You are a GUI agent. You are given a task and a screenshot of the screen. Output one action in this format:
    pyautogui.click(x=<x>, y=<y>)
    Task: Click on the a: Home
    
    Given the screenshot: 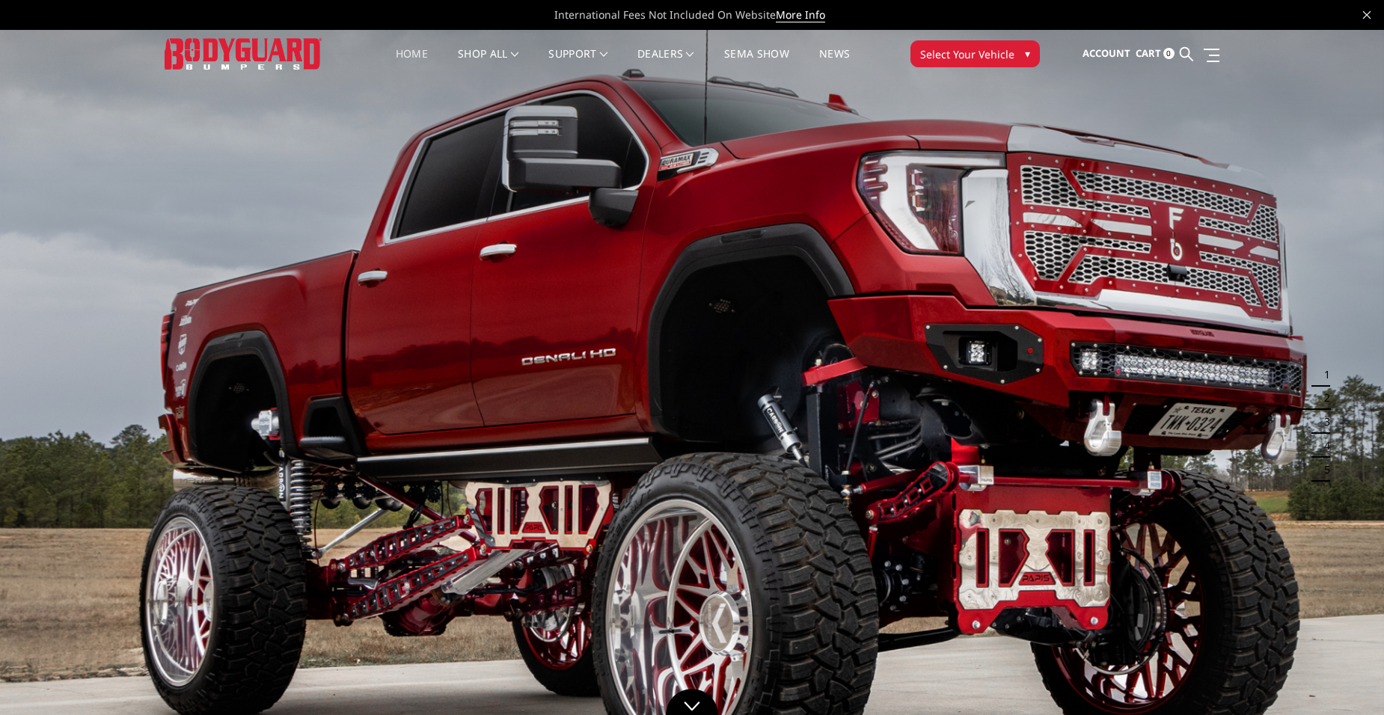 What is the action you would take?
    pyautogui.click(x=411, y=63)
    